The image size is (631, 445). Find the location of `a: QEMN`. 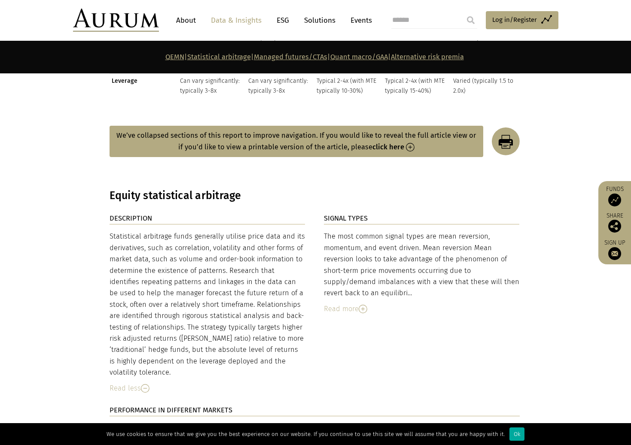

a: QEMN is located at coordinates (175, 57).